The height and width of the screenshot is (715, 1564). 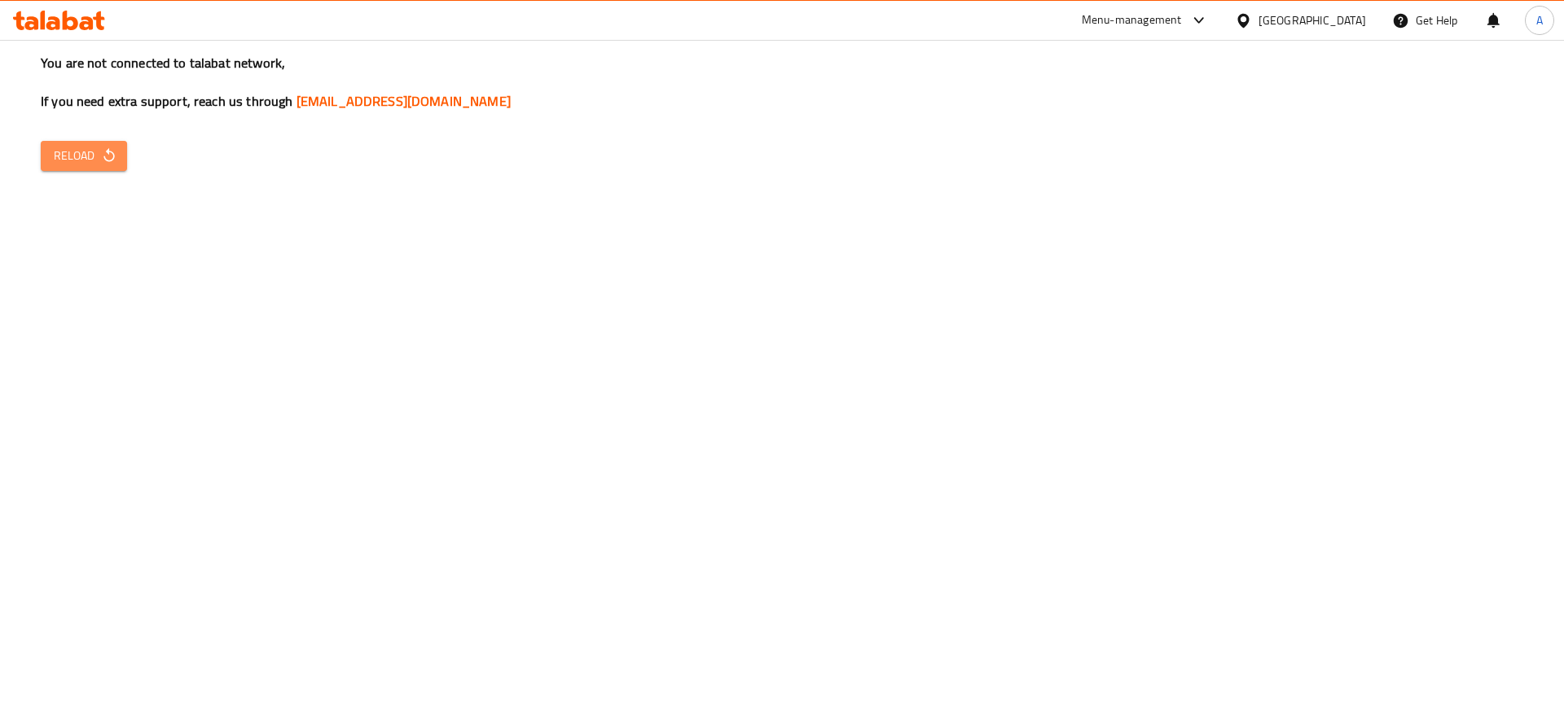 I want to click on h3: You are not connected to talabat network, If you need extra support, reach us through, so click(x=782, y=82).